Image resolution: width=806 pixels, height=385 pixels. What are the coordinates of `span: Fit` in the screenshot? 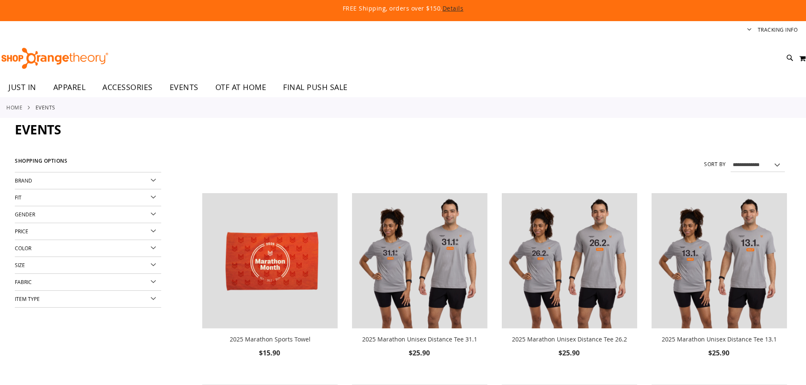 It's located at (18, 197).